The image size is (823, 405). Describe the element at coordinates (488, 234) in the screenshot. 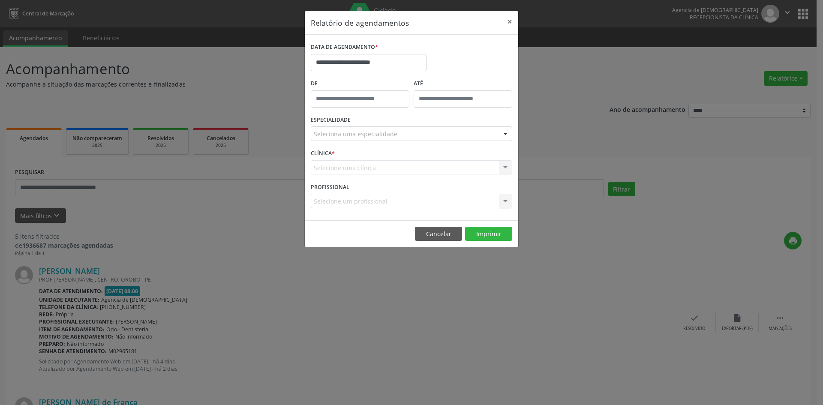

I see `button: Imprimir` at that location.